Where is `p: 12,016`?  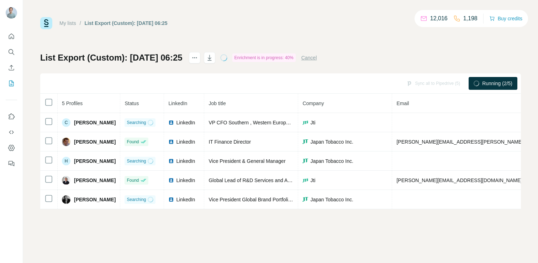 p: 12,016 is located at coordinates (439, 18).